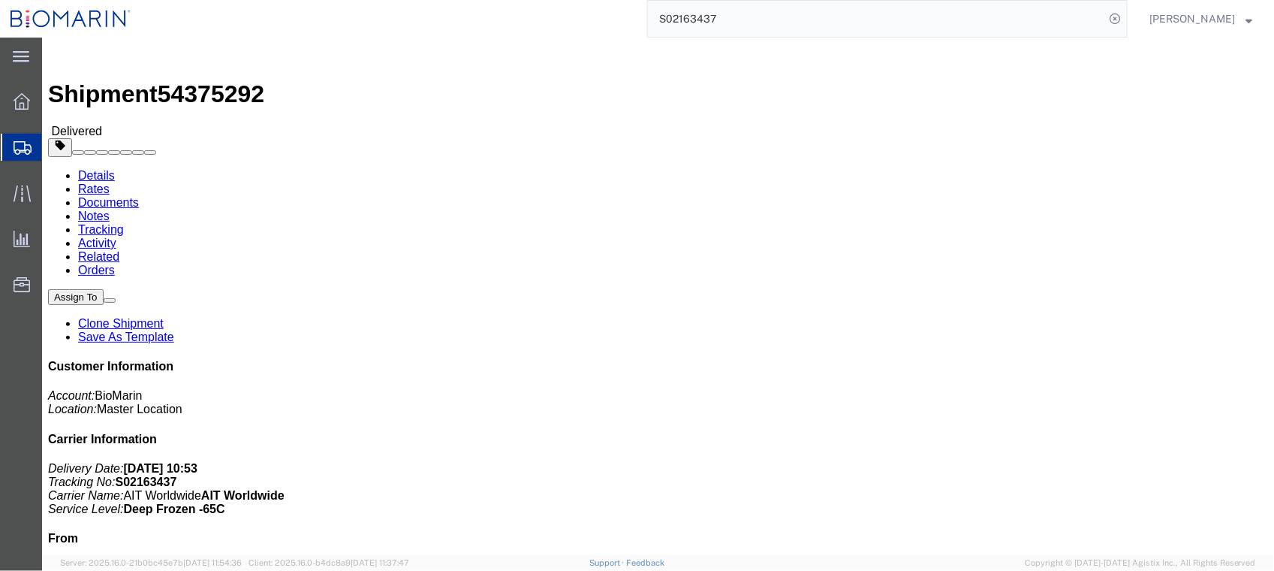 The image size is (1274, 571). What do you see at coordinates (608, 562) in the screenshot?
I see `a: Support` at bounding box center [608, 562].